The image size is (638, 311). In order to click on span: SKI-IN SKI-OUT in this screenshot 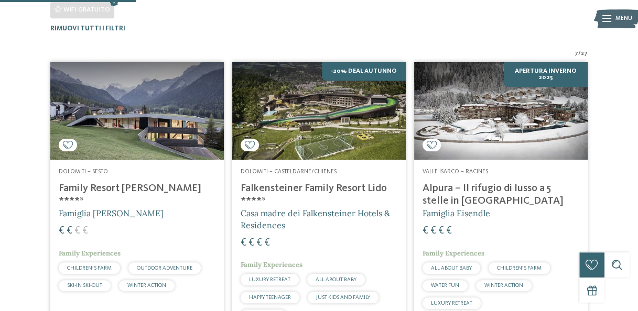, I will do `click(84, 286)`.